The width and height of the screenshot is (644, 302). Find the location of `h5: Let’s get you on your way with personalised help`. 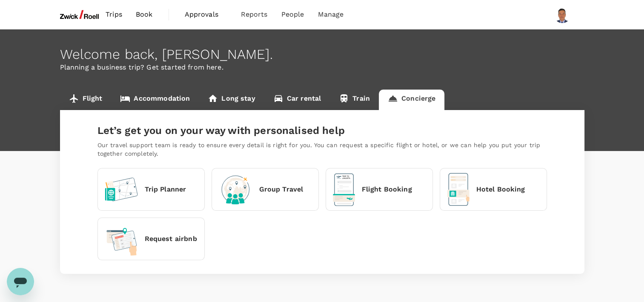

h5: Let’s get you on your way with personalised help is located at coordinates (322, 130).